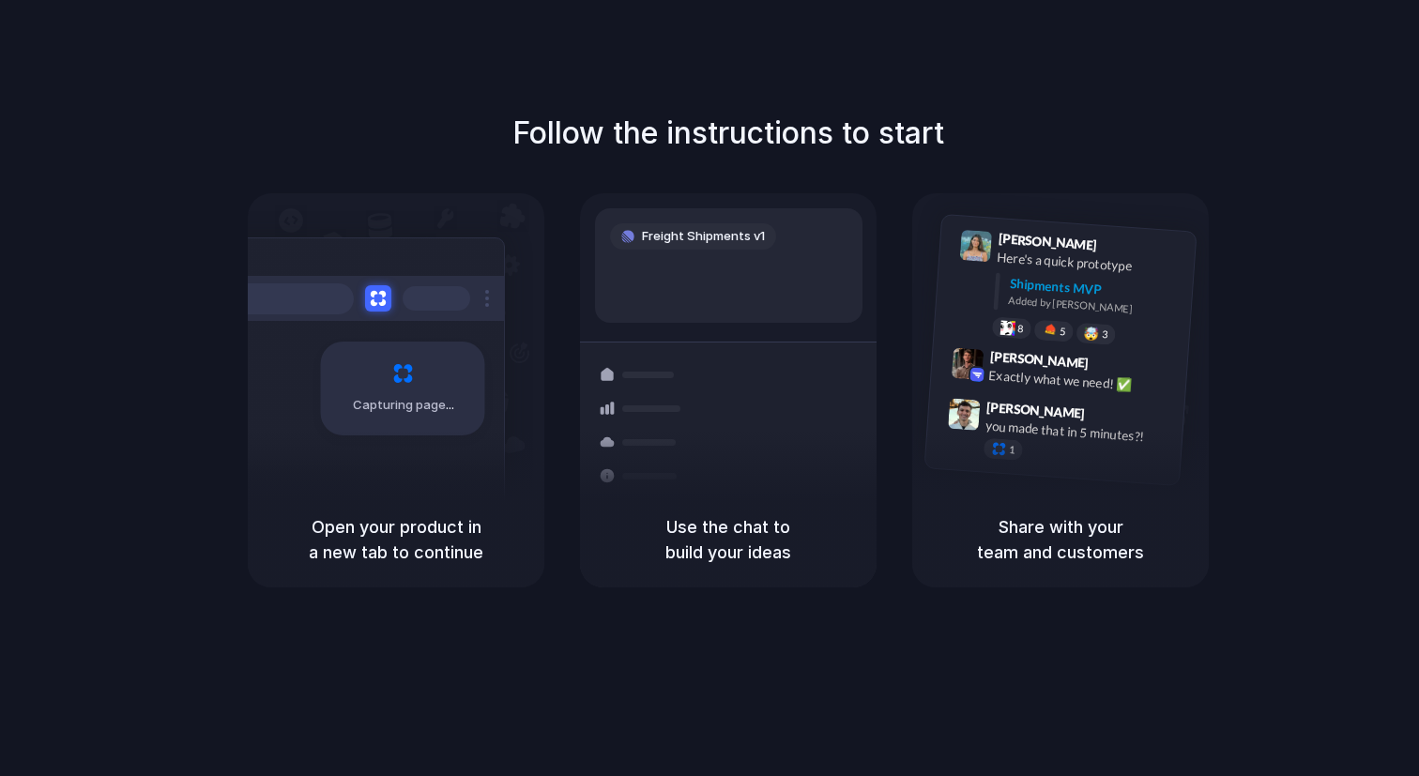  Describe the element at coordinates (1113, 366) in the screenshot. I see `span: 9:42 AM` at that location.